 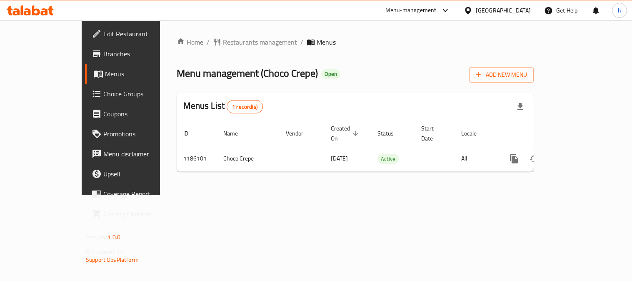 What do you see at coordinates (260, 42) in the screenshot?
I see `span: Restaurants management` at bounding box center [260, 42].